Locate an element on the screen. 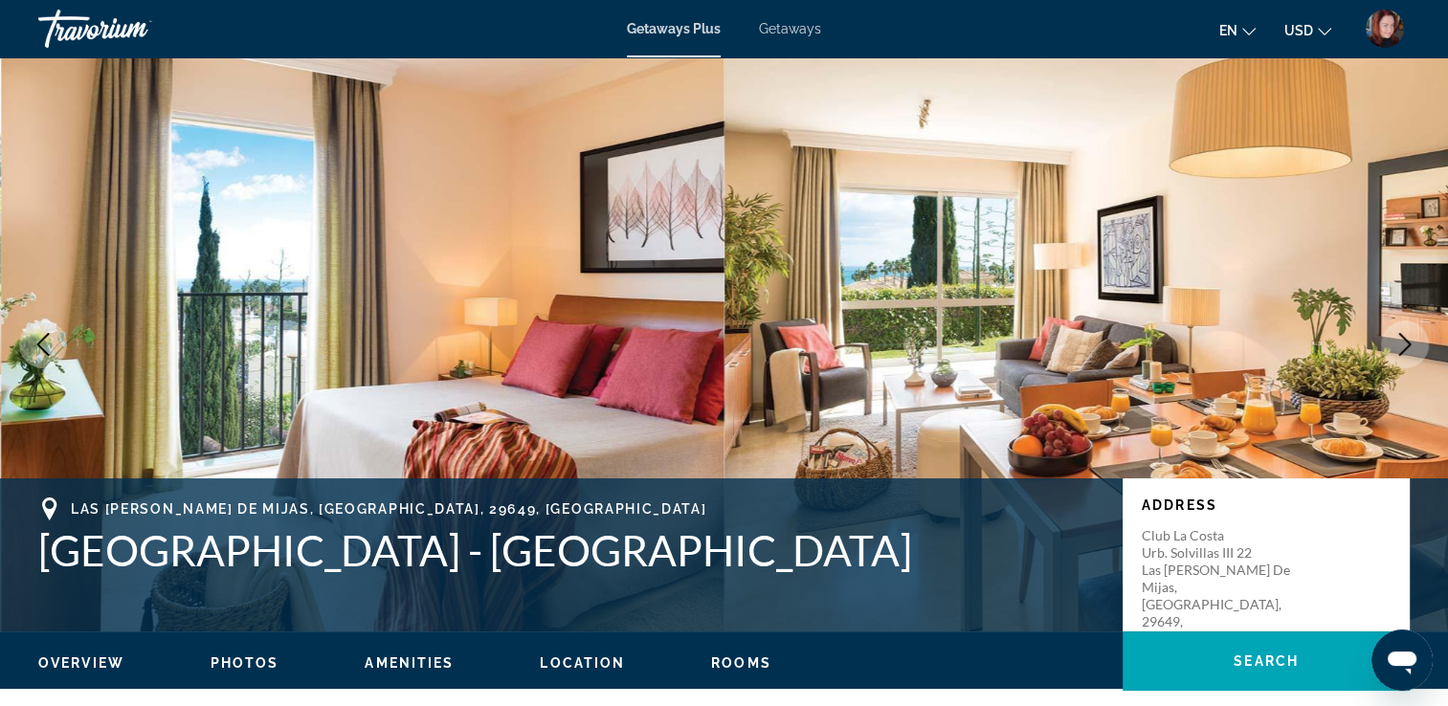 Image resolution: width=1448 pixels, height=706 pixels. button: Change currency is located at coordinates (1307, 30).